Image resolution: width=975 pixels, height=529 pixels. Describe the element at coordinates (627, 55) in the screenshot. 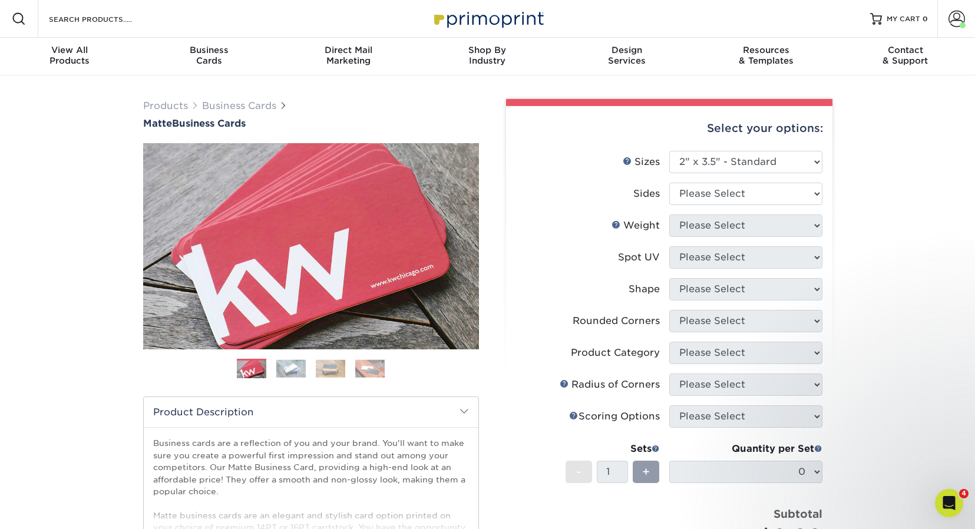

I see `div: Services` at that location.